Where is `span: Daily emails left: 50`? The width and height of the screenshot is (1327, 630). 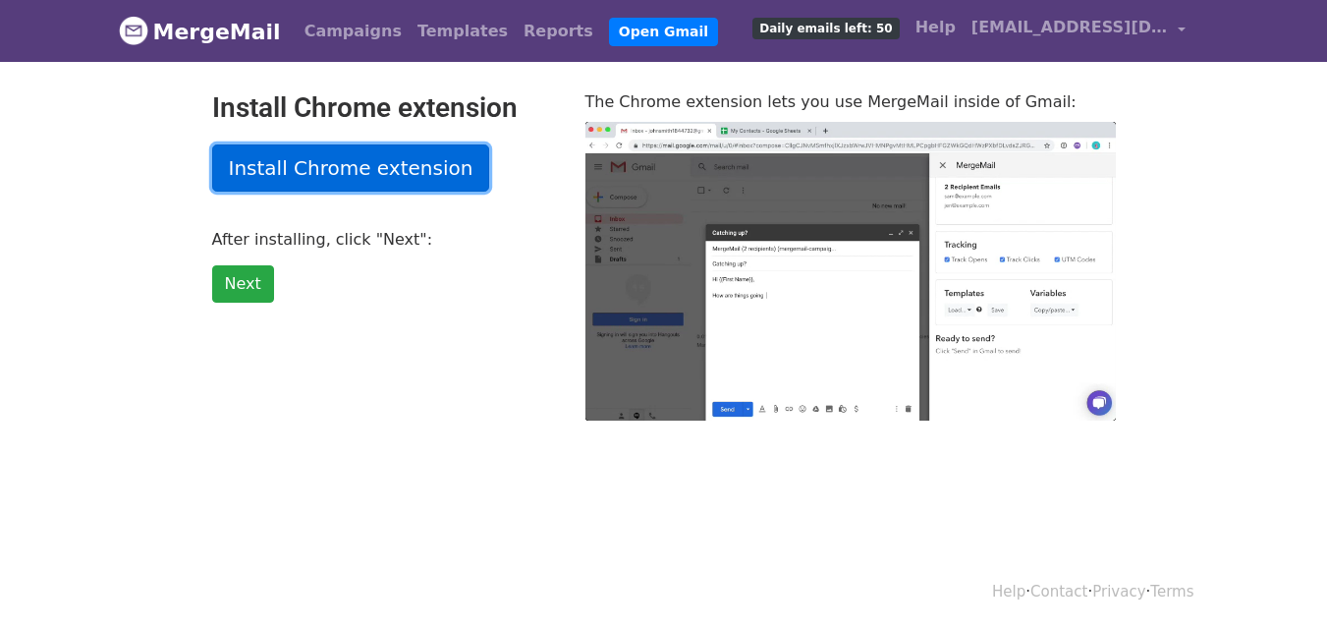
span: Daily emails left: 50 is located at coordinates (825, 28).